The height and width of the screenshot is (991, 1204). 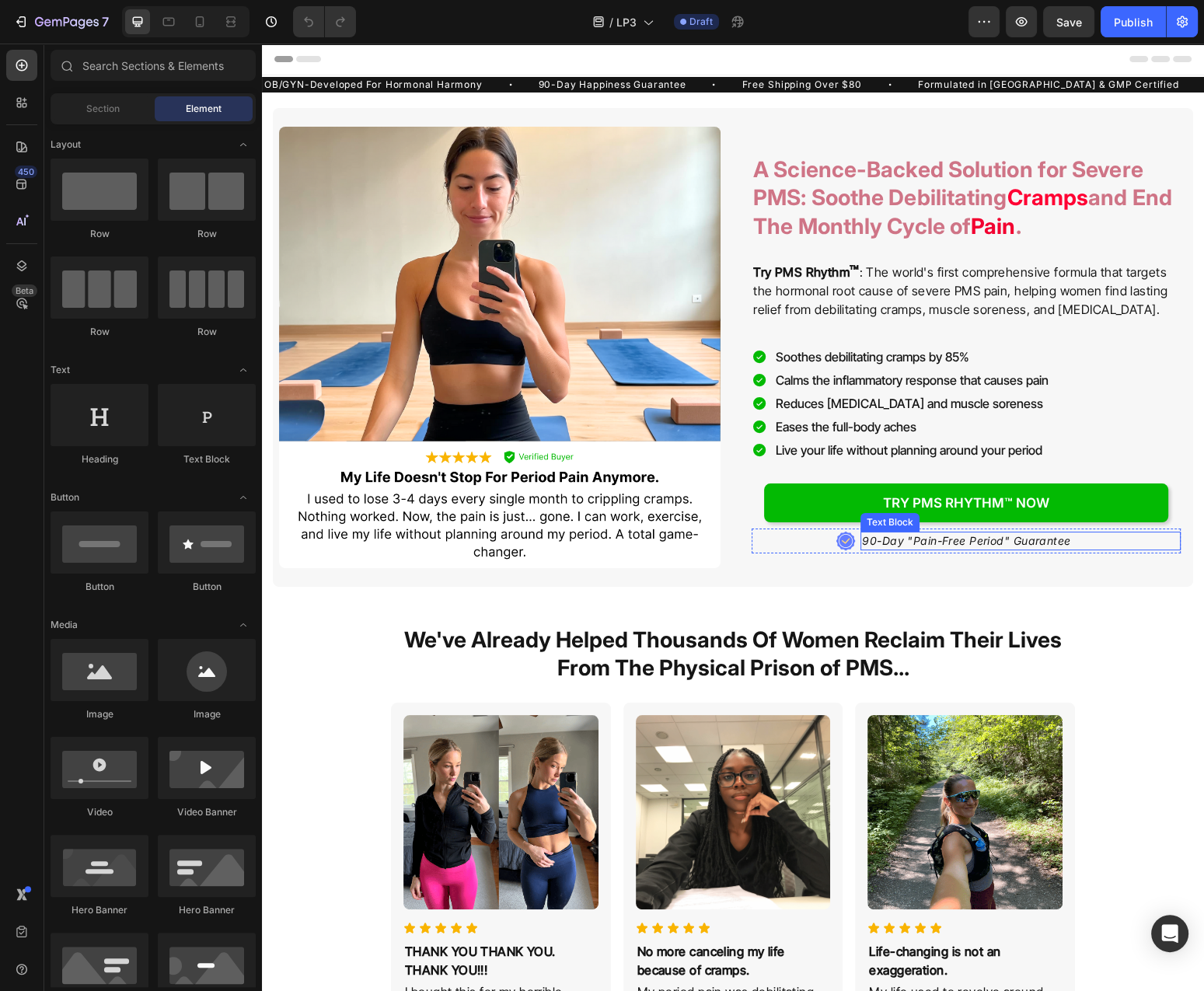 What do you see at coordinates (105, 22) in the screenshot?
I see `p: 7` at bounding box center [105, 22].